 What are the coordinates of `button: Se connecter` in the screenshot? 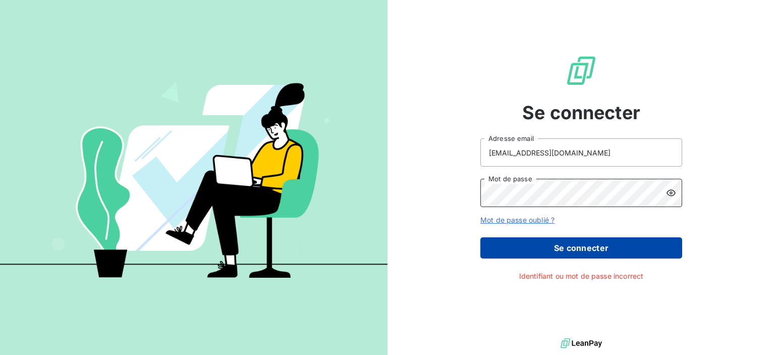 It's located at (581, 248).